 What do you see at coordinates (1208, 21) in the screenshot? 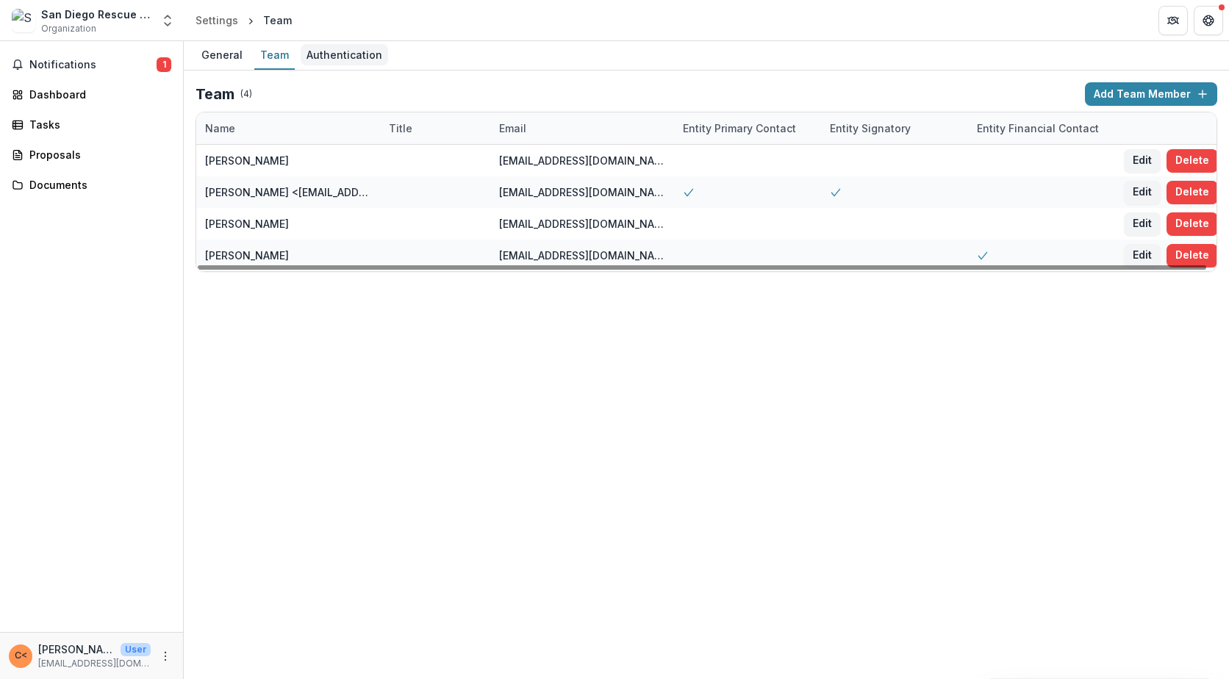
I see `button: Get Help` at bounding box center [1208, 21].